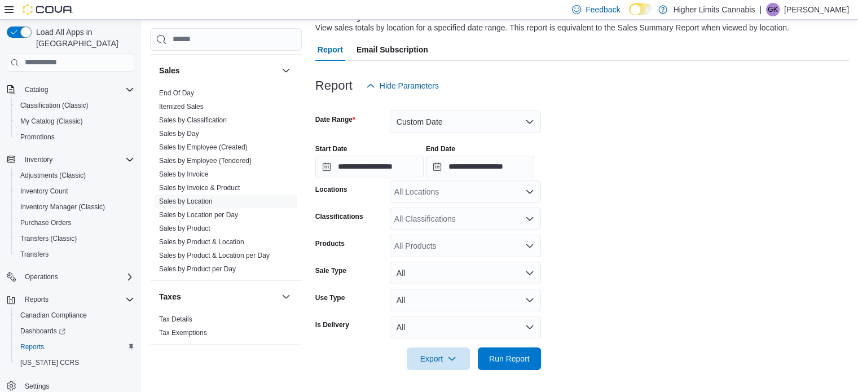 Image resolution: width=858 pixels, height=392 pixels. I want to click on a: Transfers (Classic), so click(49, 239).